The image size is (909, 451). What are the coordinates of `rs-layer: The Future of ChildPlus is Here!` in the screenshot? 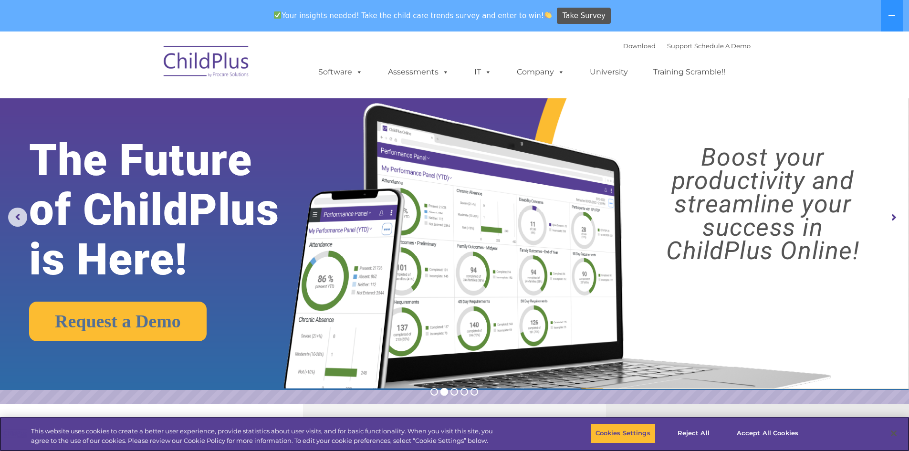 It's located at (174, 210).